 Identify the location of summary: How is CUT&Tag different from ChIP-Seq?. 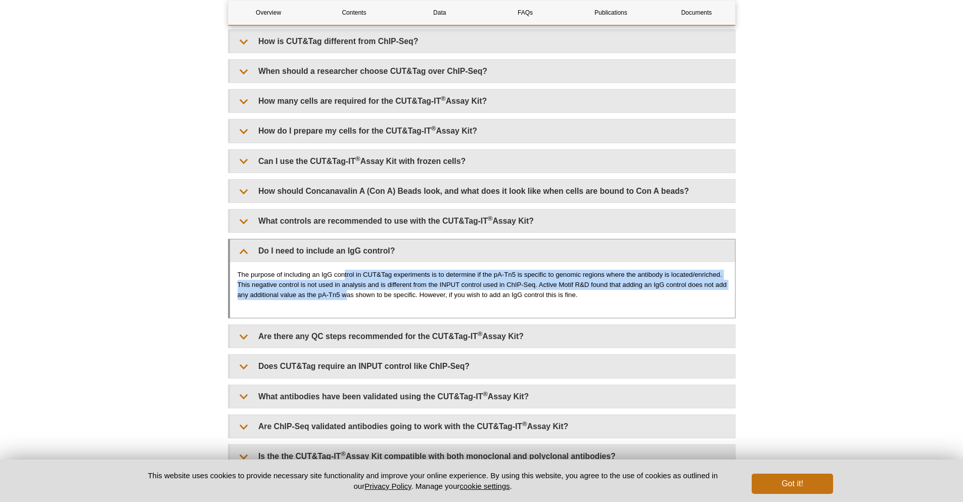
(482, 41).